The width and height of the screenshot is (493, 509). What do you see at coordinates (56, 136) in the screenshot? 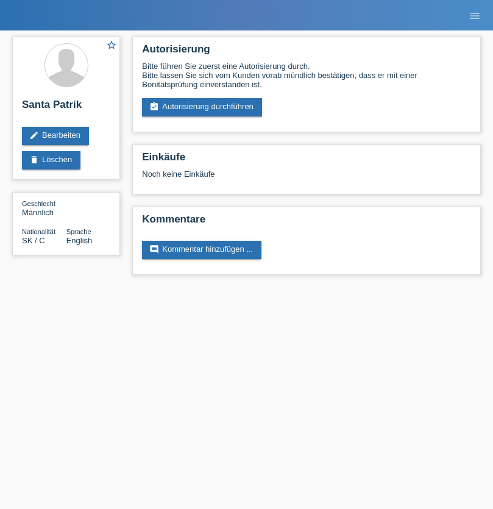
I see `a: editBearbeiten` at bounding box center [56, 136].